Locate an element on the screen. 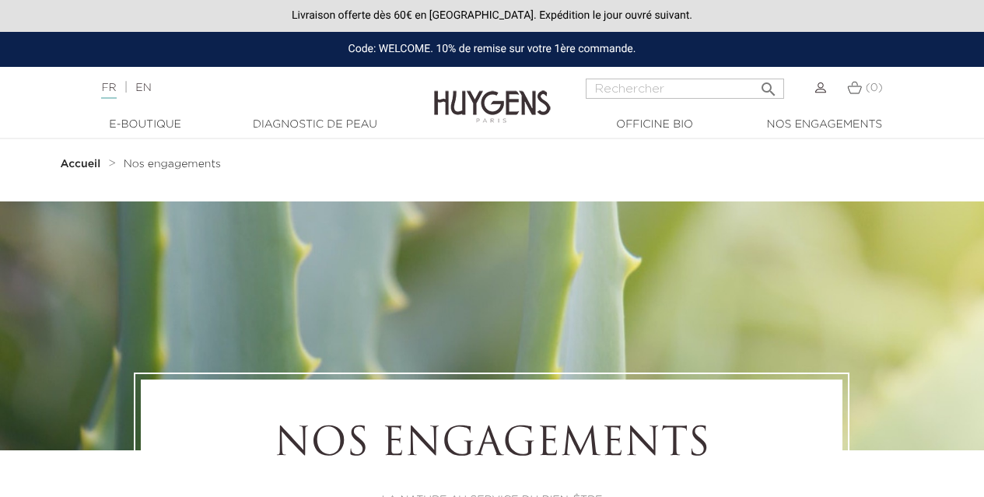 Image resolution: width=984 pixels, height=497 pixels. a: Diagnostic de peau is located at coordinates (315, 124).